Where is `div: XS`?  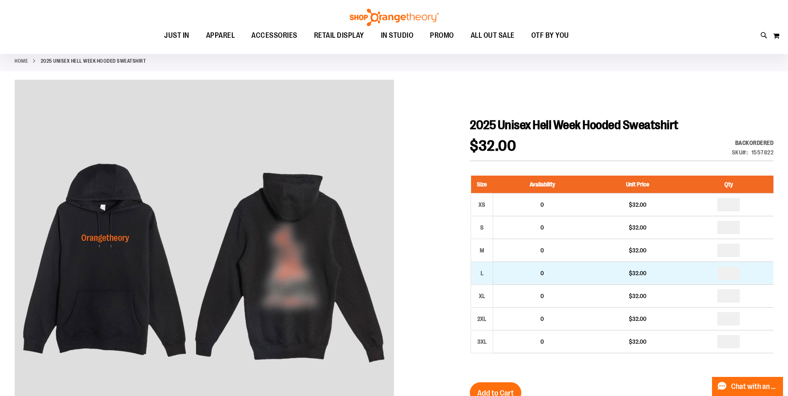
div: XS is located at coordinates (482, 205).